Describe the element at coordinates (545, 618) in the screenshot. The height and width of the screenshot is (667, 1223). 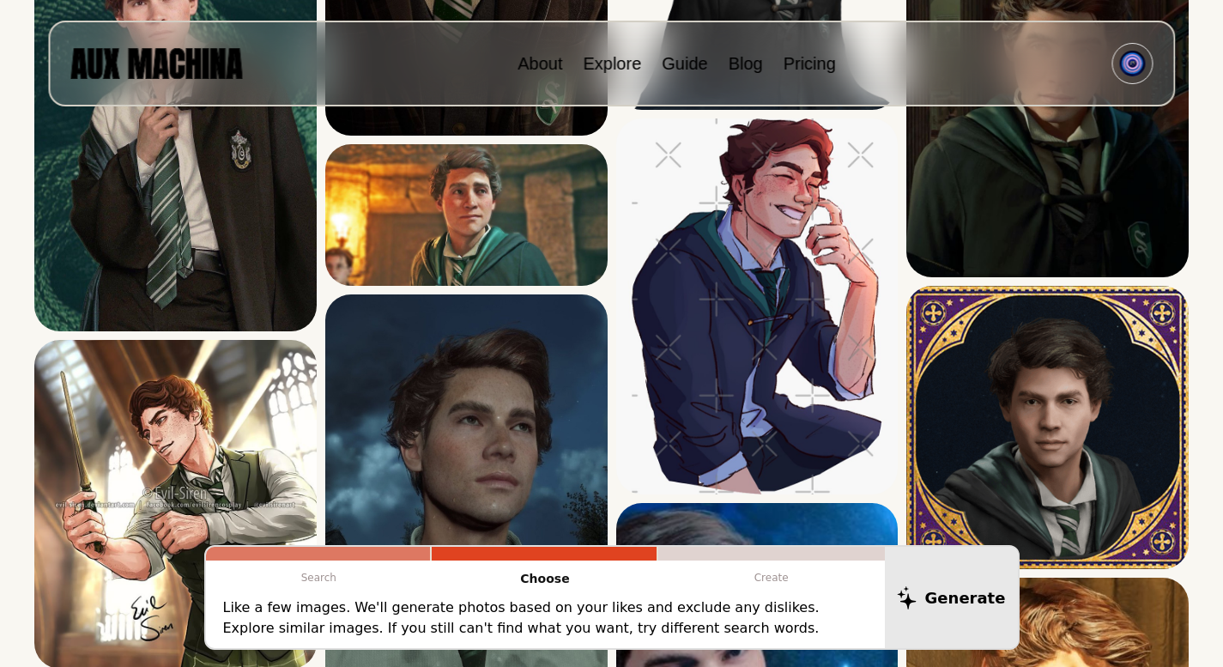
I see `p: Like a few images. We'll generate photos based on your likes and exclude any dislikes. Explore si...` at that location.